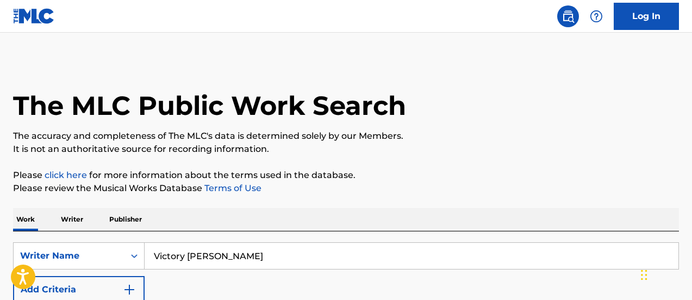 The height and width of the screenshot is (300, 692). What do you see at coordinates (596, 16) in the screenshot?
I see `img: help` at bounding box center [596, 16].